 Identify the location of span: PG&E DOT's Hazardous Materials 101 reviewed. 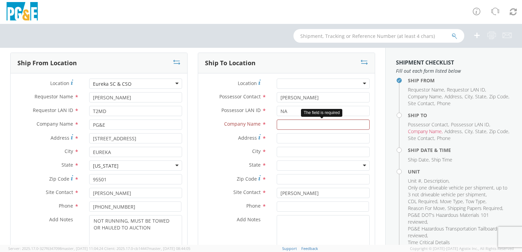
(448, 218).